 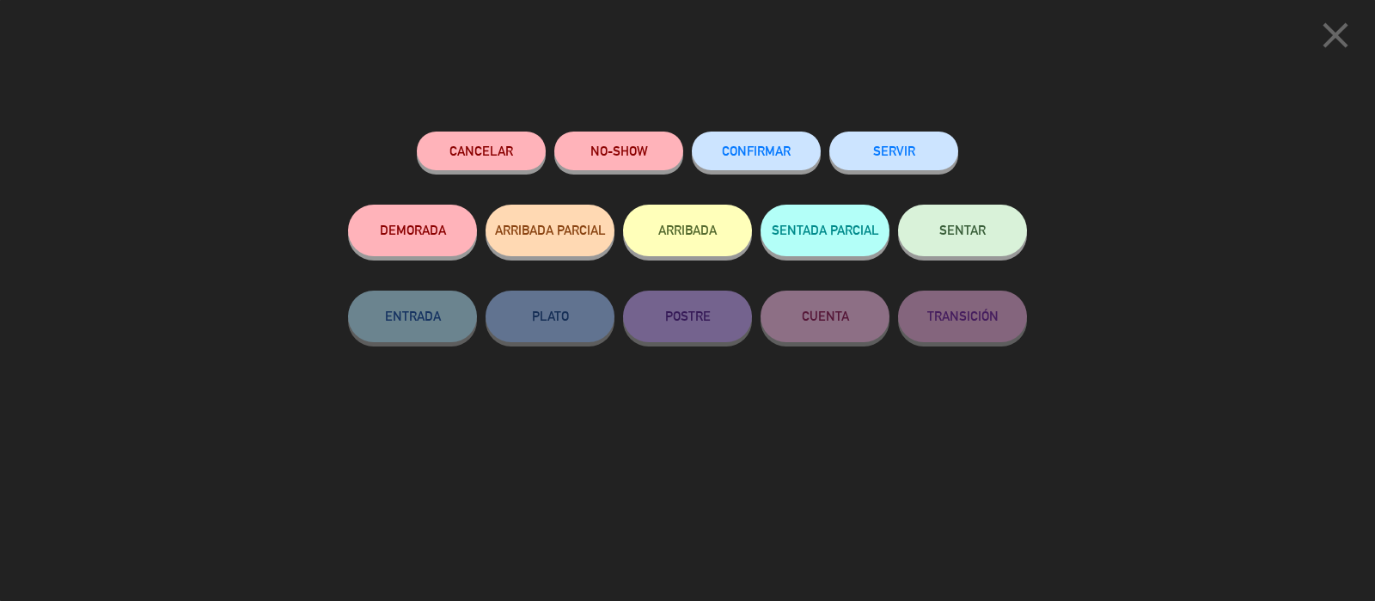 What do you see at coordinates (619, 150) in the screenshot?
I see `button: NO-SHOW` at bounding box center [619, 150].